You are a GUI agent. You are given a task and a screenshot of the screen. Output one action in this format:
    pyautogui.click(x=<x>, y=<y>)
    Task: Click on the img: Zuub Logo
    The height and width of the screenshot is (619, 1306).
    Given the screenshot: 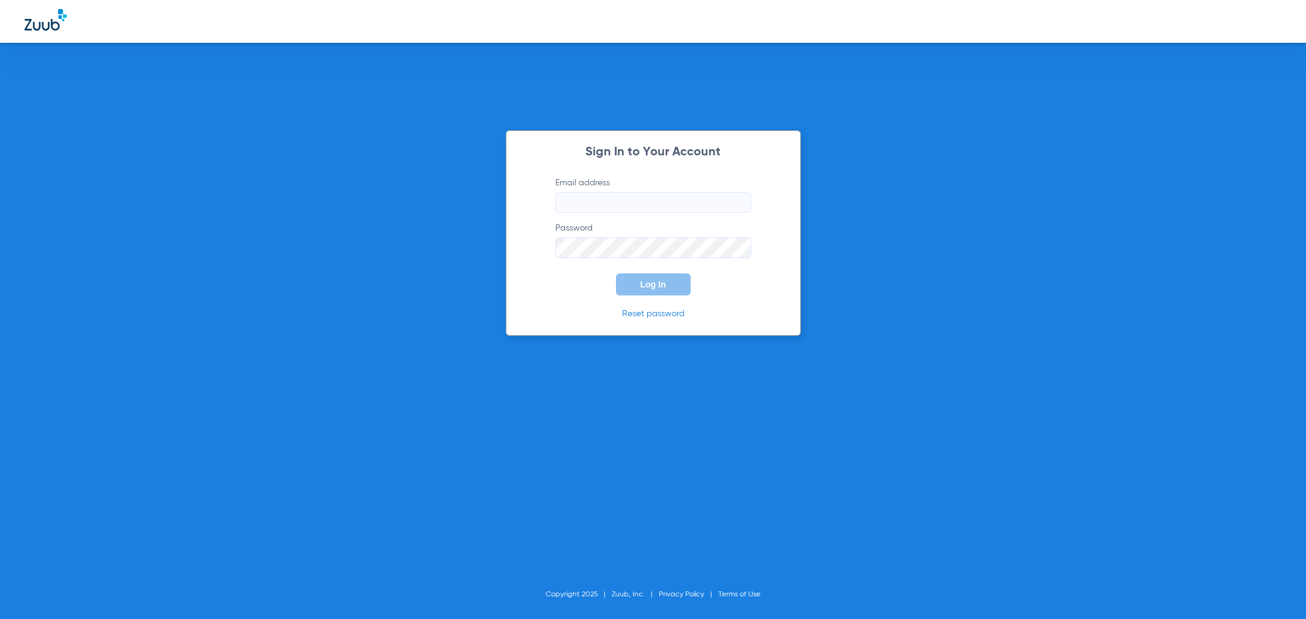 What is the action you would take?
    pyautogui.click(x=45, y=20)
    